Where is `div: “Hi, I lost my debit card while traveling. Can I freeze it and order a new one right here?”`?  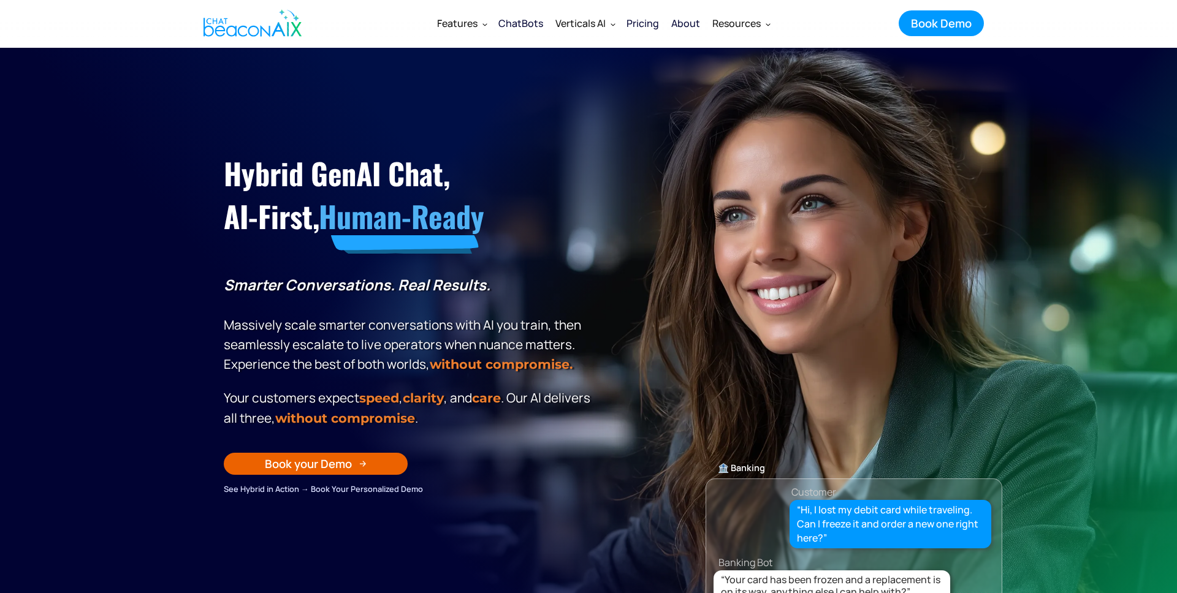 div: “Hi, I lost my debit card while traveling. Can I freeze it and order a new one right here?” is located at coordinates (891, 525).